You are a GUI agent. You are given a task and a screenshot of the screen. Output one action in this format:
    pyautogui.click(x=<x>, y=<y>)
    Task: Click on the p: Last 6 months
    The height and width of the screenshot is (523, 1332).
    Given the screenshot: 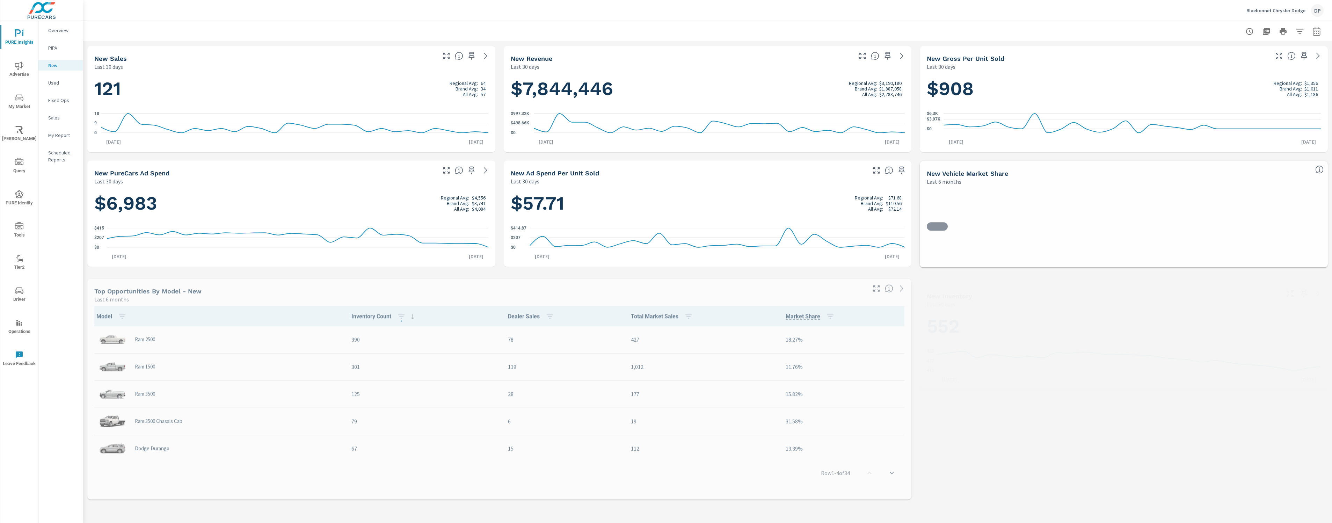 What is the action you would take?
    pyautogui.click(x=111, y=299)
    